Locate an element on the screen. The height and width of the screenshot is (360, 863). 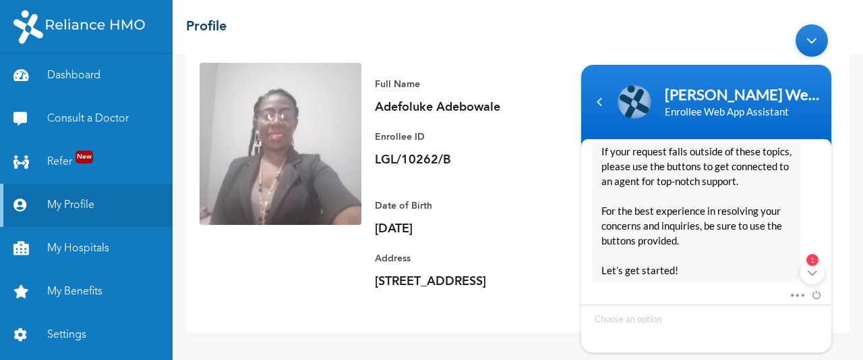
p: Adefoluke Adebowale is located at coordinates (469, 107).